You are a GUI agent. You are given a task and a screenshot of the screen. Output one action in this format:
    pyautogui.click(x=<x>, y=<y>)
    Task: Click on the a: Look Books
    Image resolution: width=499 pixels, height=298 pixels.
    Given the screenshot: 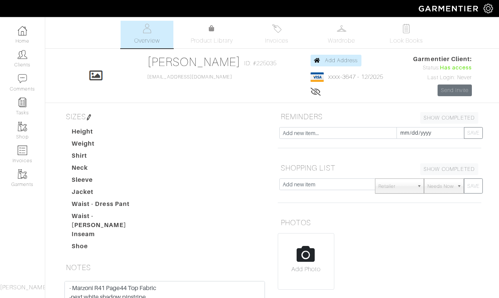 What is the action you would take?
    pyautogui.click(x=406, y=34)
    